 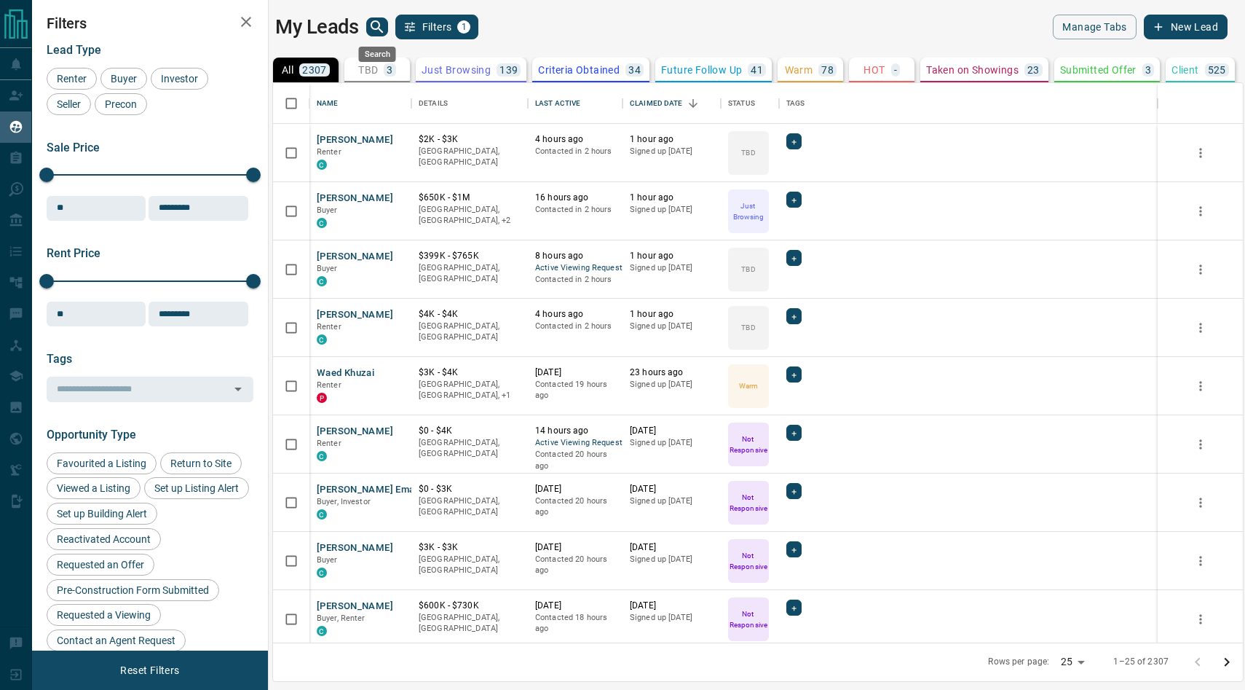 What do you see at coordinates (575, 623) in the screenshot?
I see `p: Contacted 18 hours ago` at bounding box center [575, 623].